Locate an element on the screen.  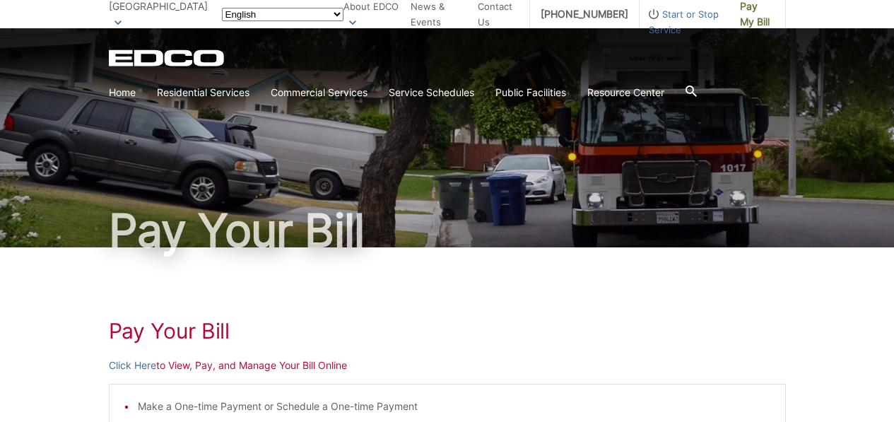
p: to View, Pay, and Manage Your Bill Online is located at coordinates (447, 365).